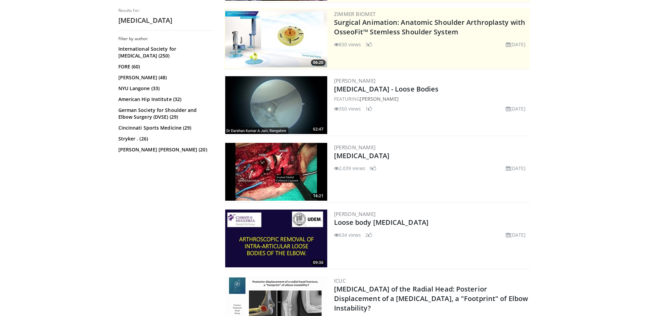 The height and width of the screenshot is (316, 648). Describe the element at coordinates (373, 168) in the screenshot. I see `li: 9` at that location.